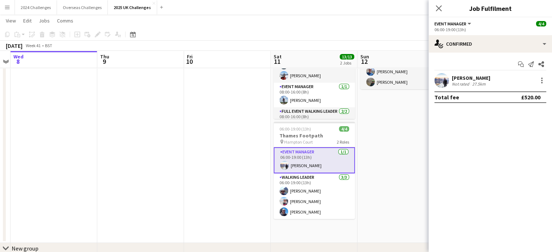 This screenshot has width=552, height=252. I want to click on a: Jobs, so click(44, 21).